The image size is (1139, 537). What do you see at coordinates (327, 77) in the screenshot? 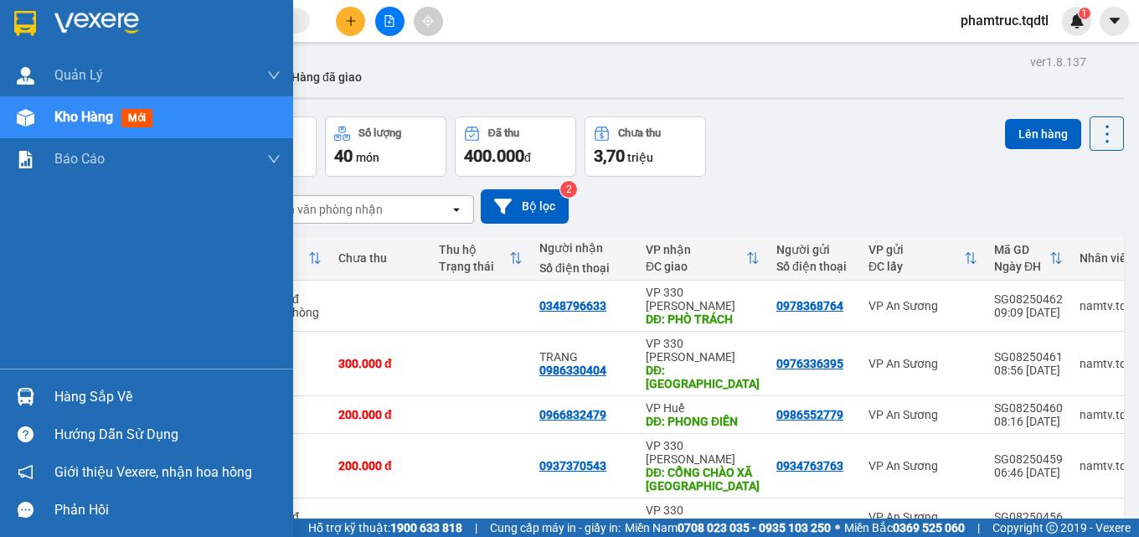
I see `button: Hàng đã giao` at bounding box center [327, 77].